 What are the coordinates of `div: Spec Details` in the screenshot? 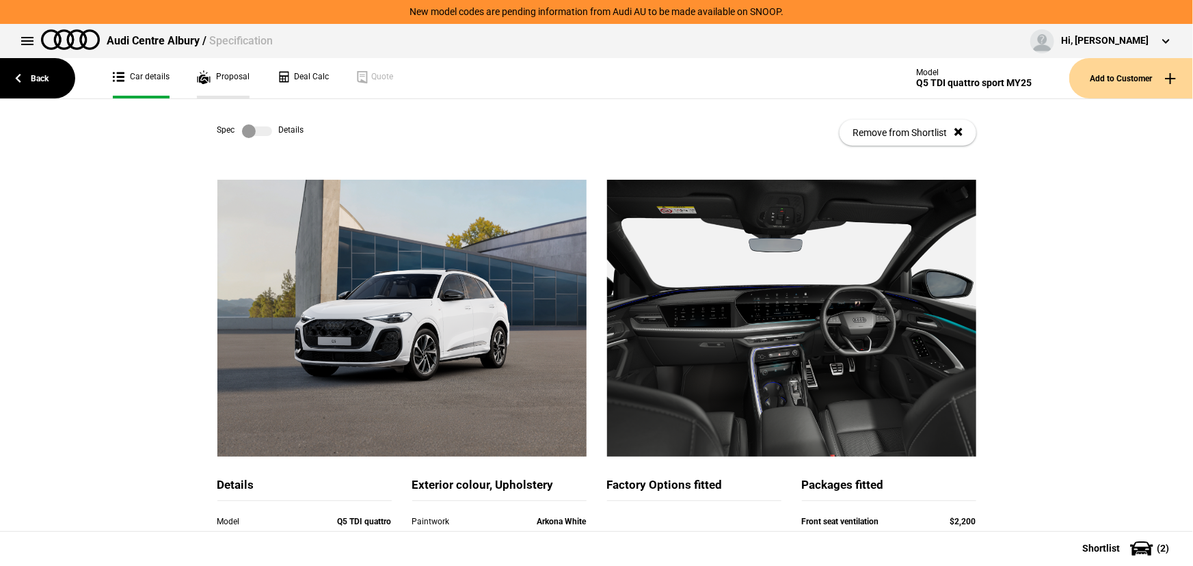 It's located at (260, 131).